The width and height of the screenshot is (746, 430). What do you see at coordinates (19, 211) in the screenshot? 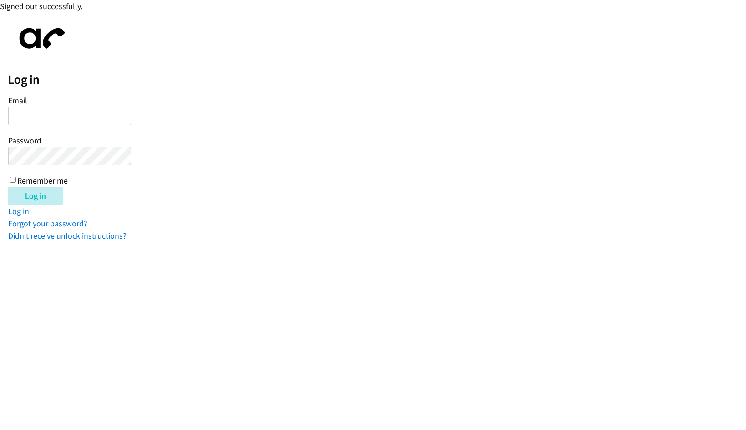
I see `a: Log in` at bounding box center [19, 211].